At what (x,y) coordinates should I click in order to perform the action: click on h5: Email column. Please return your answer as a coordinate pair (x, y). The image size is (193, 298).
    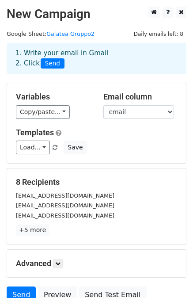
    Looking at the image, I should click on (141, 97).